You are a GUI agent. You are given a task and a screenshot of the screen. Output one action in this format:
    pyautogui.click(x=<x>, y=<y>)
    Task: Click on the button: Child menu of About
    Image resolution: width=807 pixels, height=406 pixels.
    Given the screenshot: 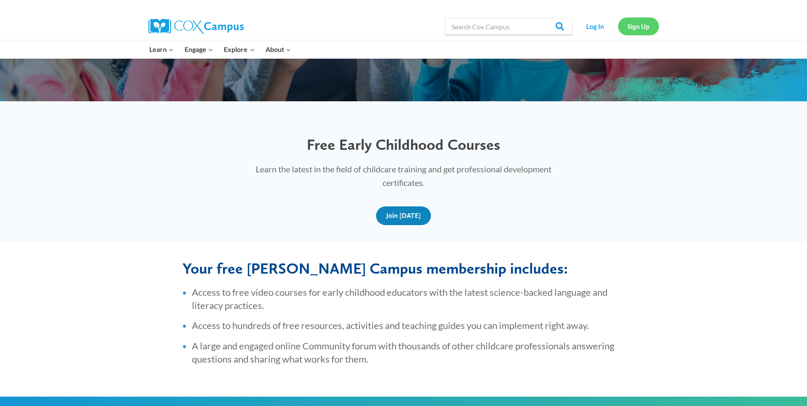 What is the action you would take?
    pyautogui.click(x=278, y=49)
    